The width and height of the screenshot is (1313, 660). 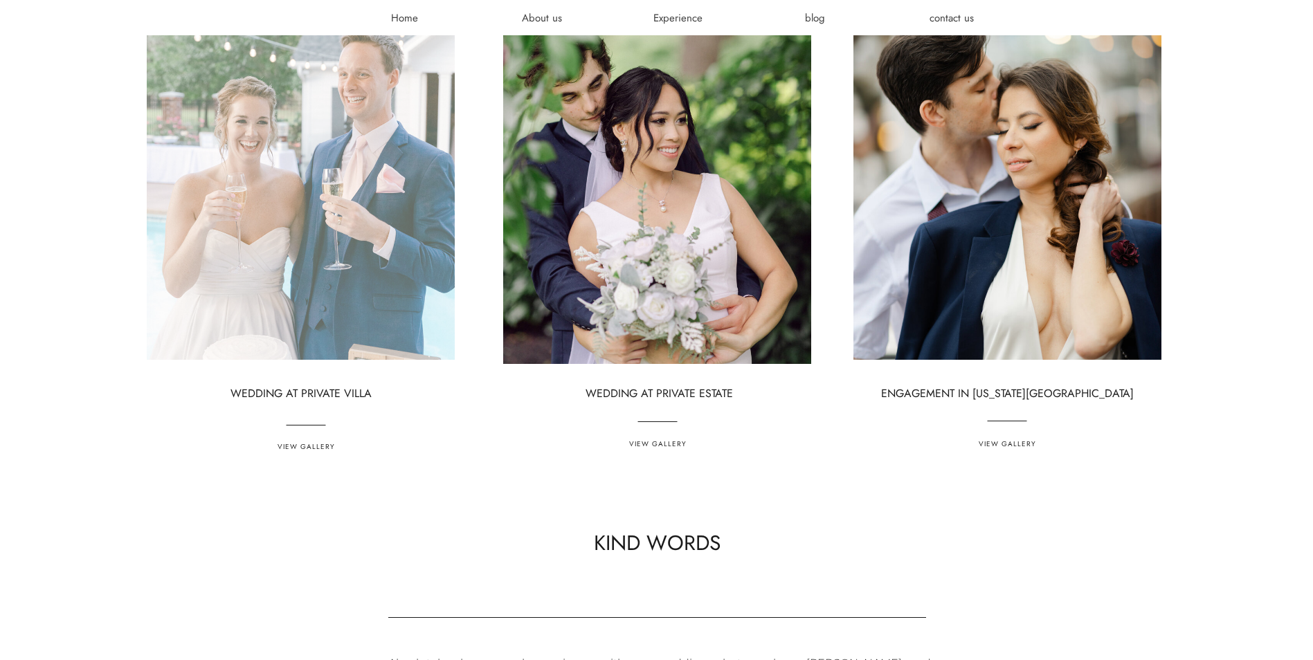 I want to click on h3: contact us, so click(x=952, y=18).